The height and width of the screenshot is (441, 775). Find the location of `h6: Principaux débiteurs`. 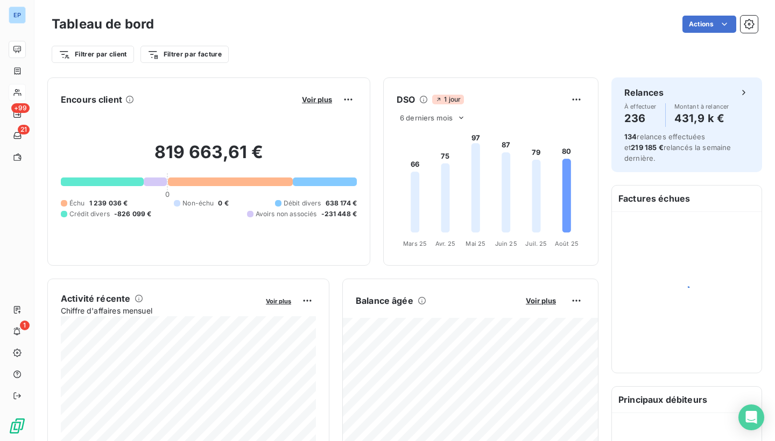

h6: Principaux débiteurs is located at coordinates (687, 400).